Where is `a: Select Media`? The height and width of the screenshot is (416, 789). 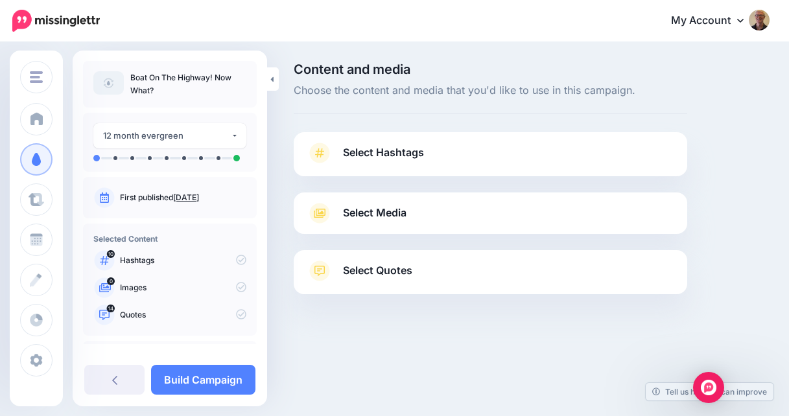 a: Select Media is located at coordinates (490, 213).